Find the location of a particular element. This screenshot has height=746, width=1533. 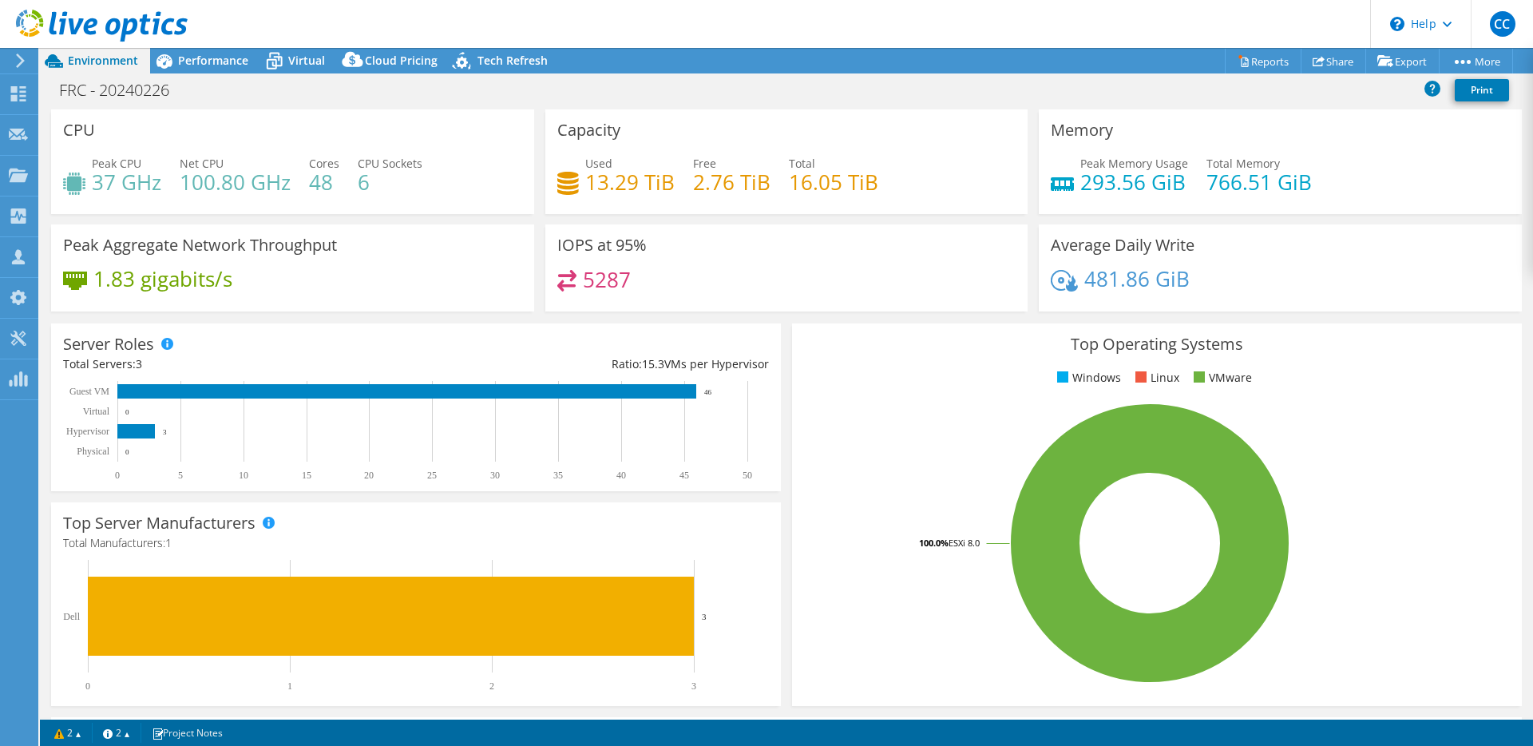

span: Free is located at coordinates (704, 163).